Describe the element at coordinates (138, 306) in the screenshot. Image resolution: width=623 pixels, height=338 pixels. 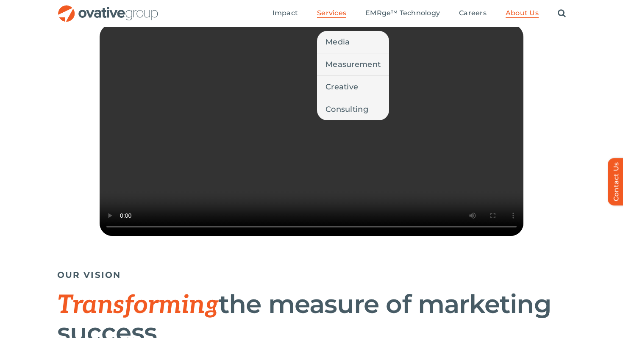
I see `span: Transforming` at that location.